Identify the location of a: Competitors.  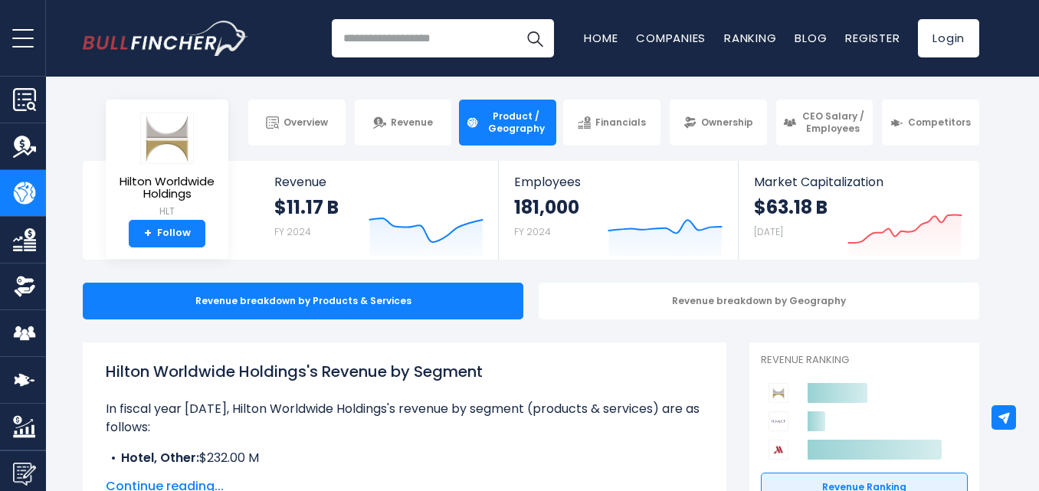
(930, 123).